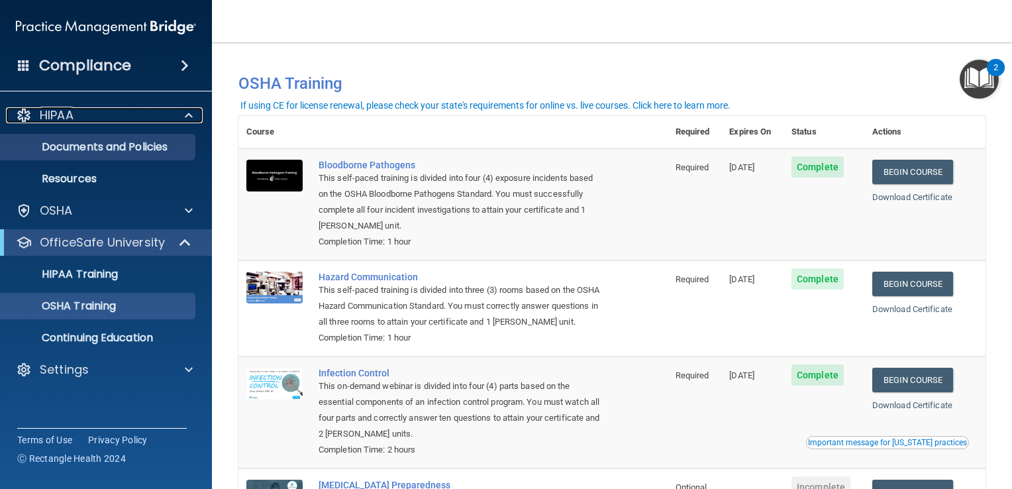  Describe the element at coordinates (925, 132) in the screenshot. I see `th: Actions` at that location.